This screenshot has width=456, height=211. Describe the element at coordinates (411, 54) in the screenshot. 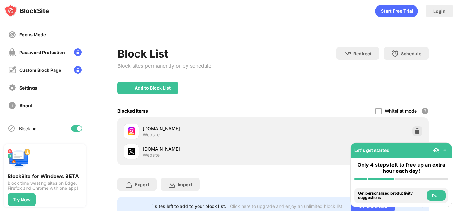

I see `div: Schedule` at that location.